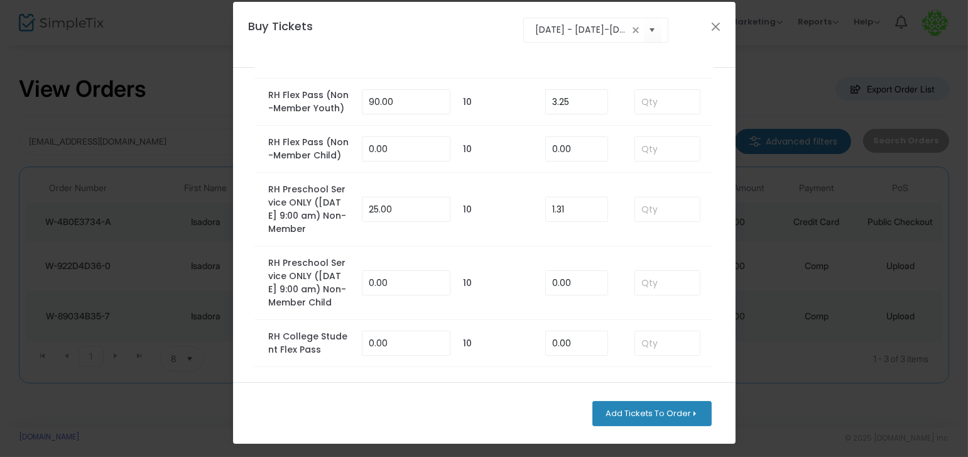  What do you see at coordinates (652, 413) in the screenshot?
I see `button: Add Tickets To Order` at bounding box center [652, 413].